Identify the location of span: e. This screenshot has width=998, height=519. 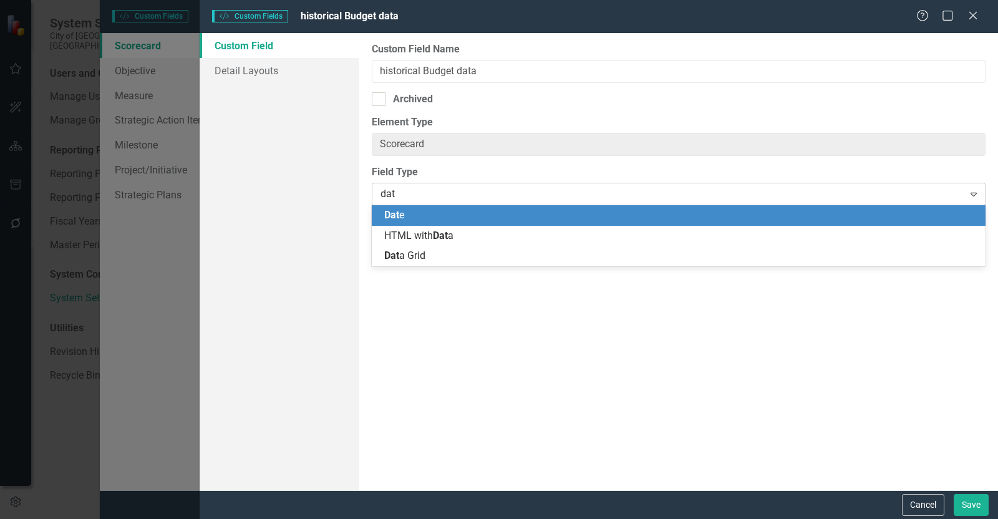
(394, 214).